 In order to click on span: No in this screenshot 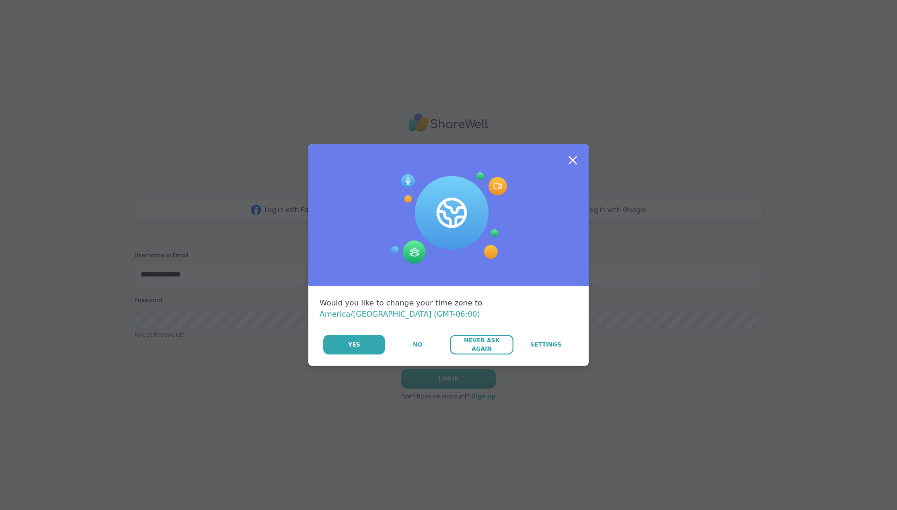, I will do `click(418, 345)`.